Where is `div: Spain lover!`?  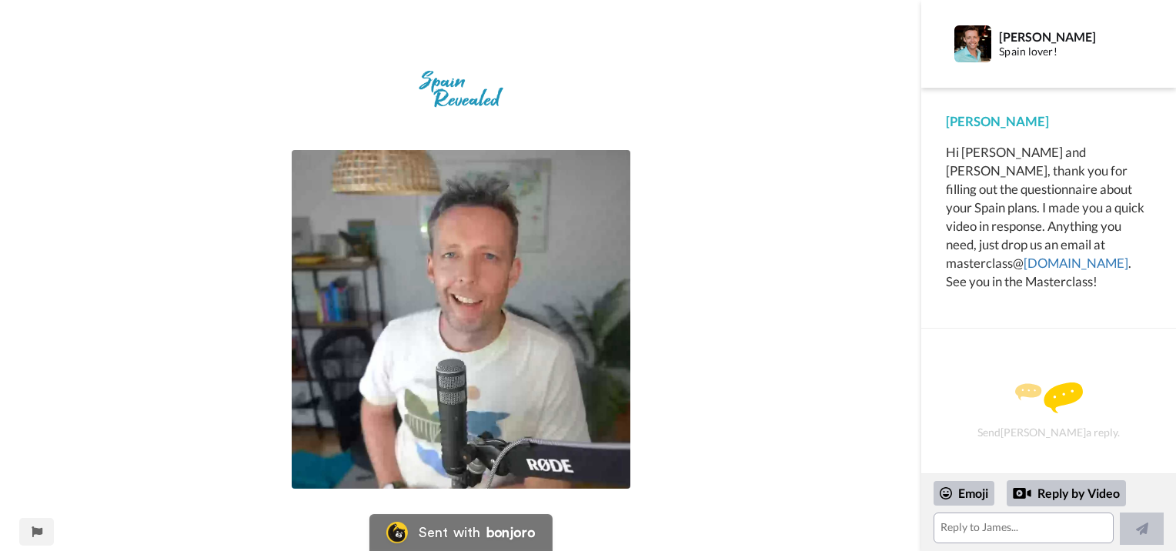
div: Spain lover! is located at coordinates (1074, 52).